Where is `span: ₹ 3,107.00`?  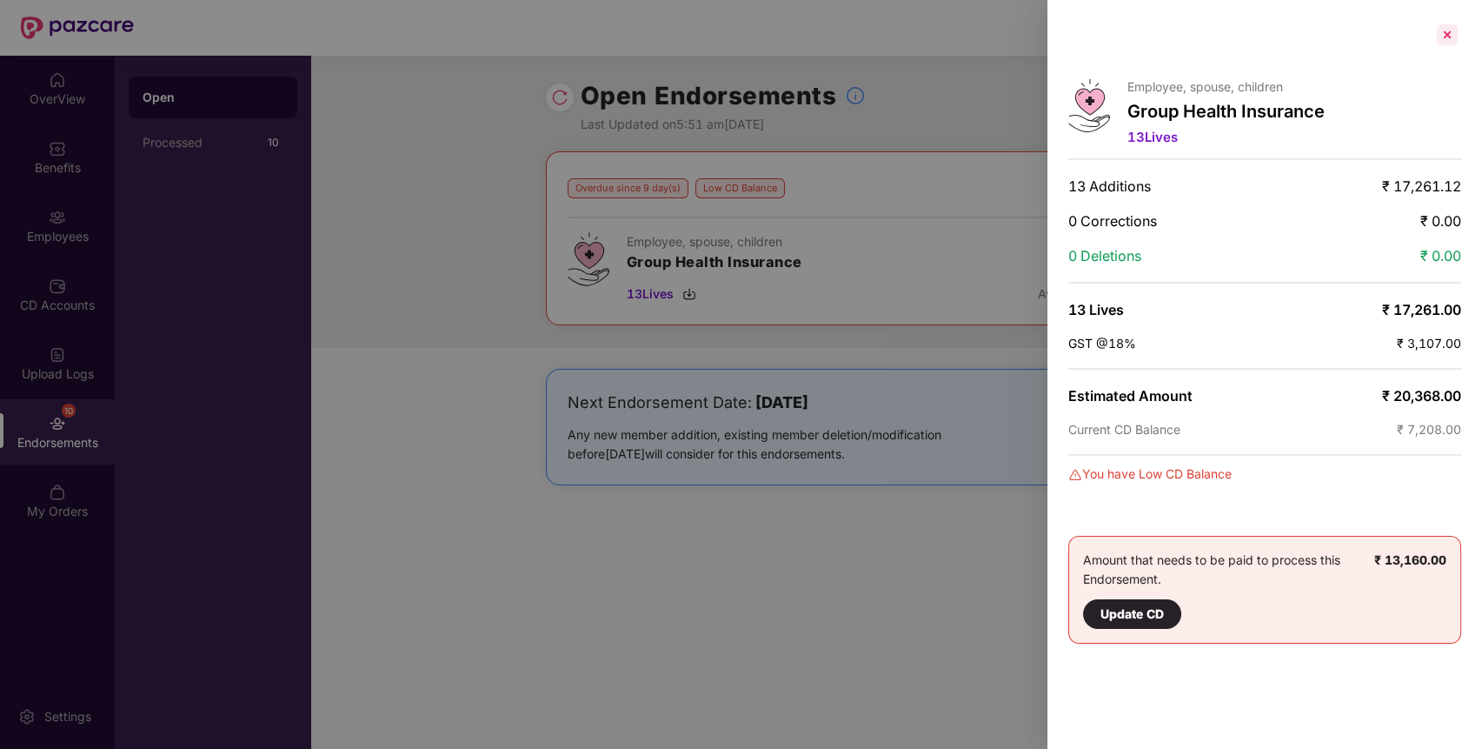
span: ₹ 3,107.00 is located at coordinates (1429, 343).